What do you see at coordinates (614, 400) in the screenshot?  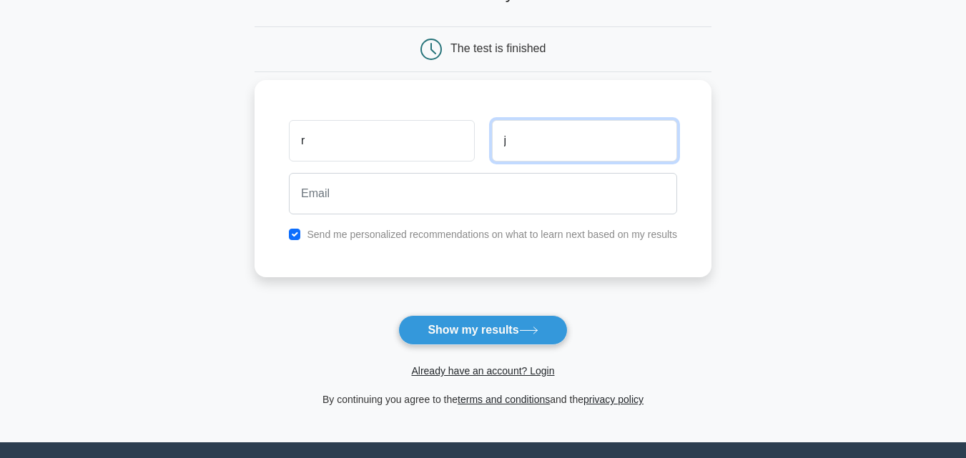 I see `a: privacy policy` at bounding box center [614, 400].